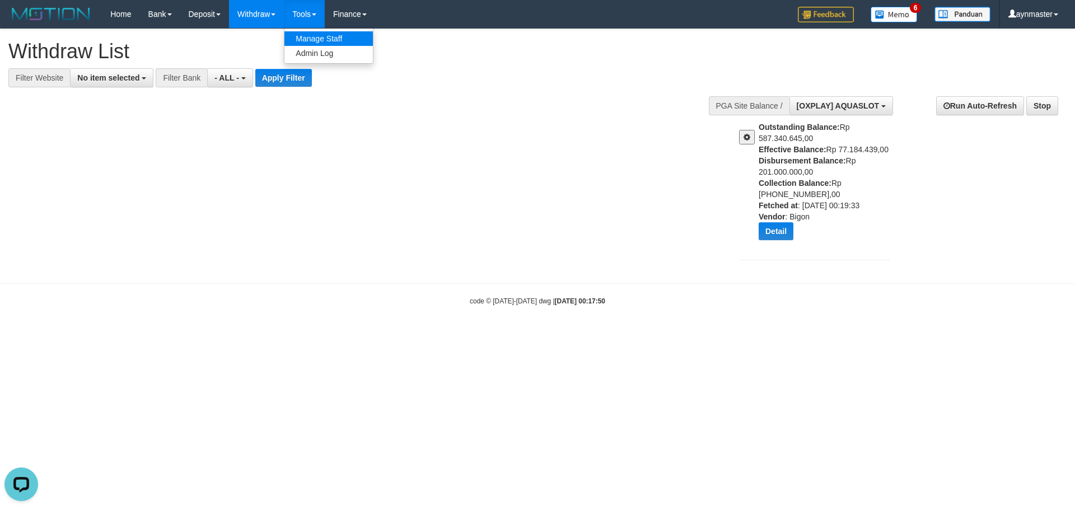 The width and height of the screenshot is (1075, 510). What do you see at coordinates (916, 8) in the screenshot?
I see `span: 6` at bounding box center [916, 8].